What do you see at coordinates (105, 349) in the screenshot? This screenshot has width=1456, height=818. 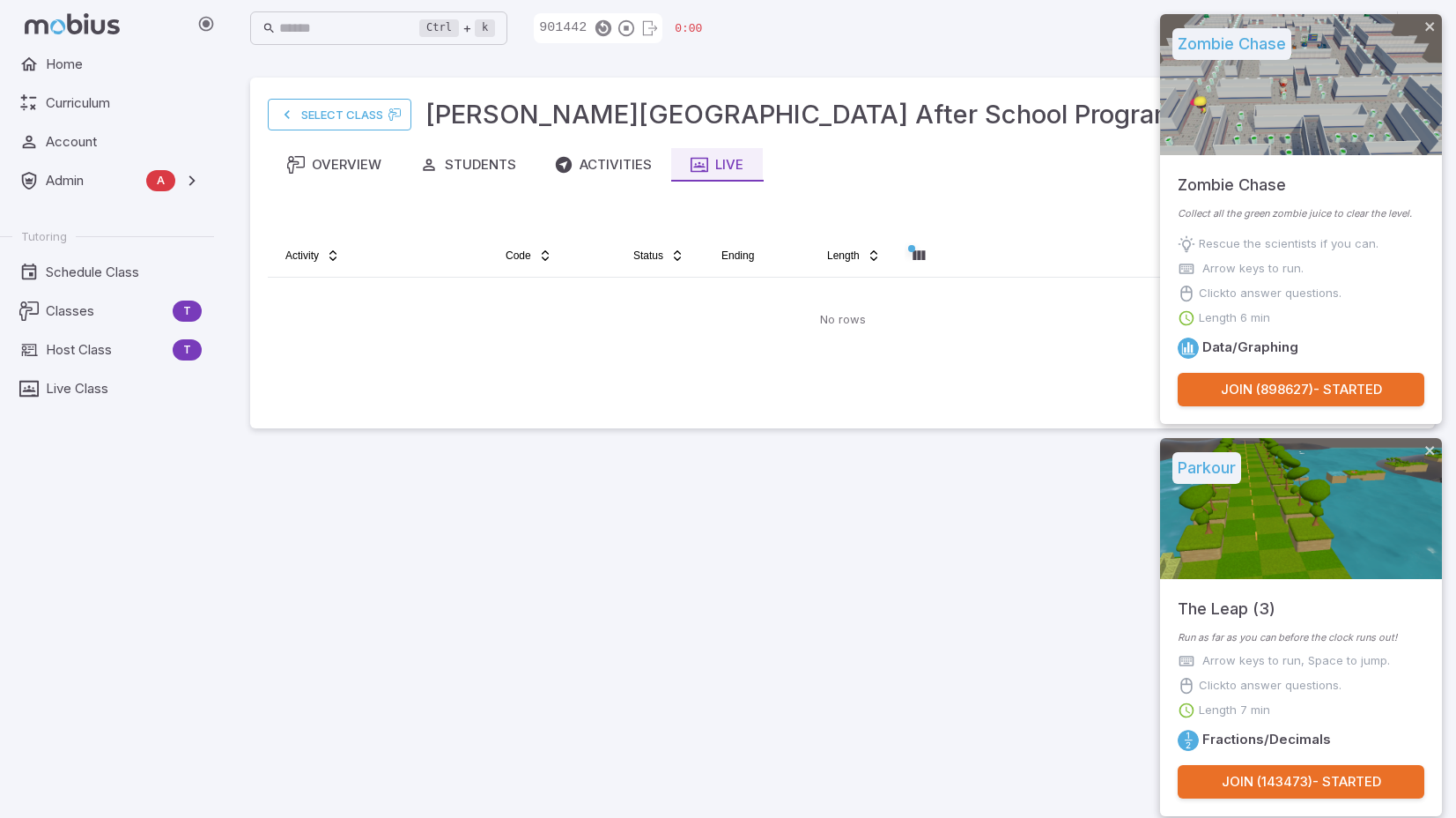 I see `span: Host Class` at bounding box center [105, 349].